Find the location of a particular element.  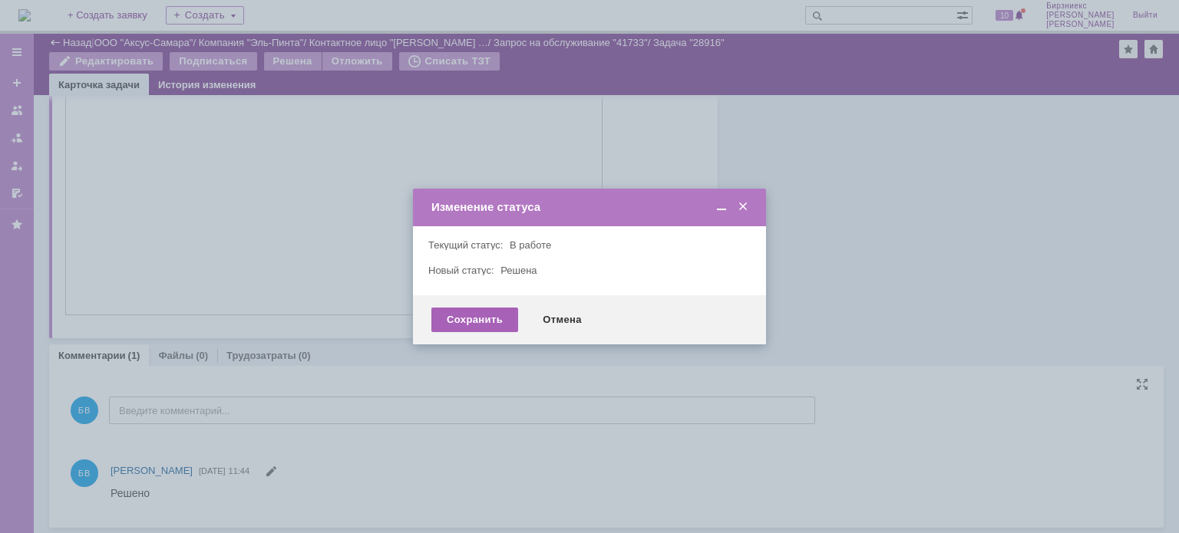

span: Решена is located at coordinates (518, 270).